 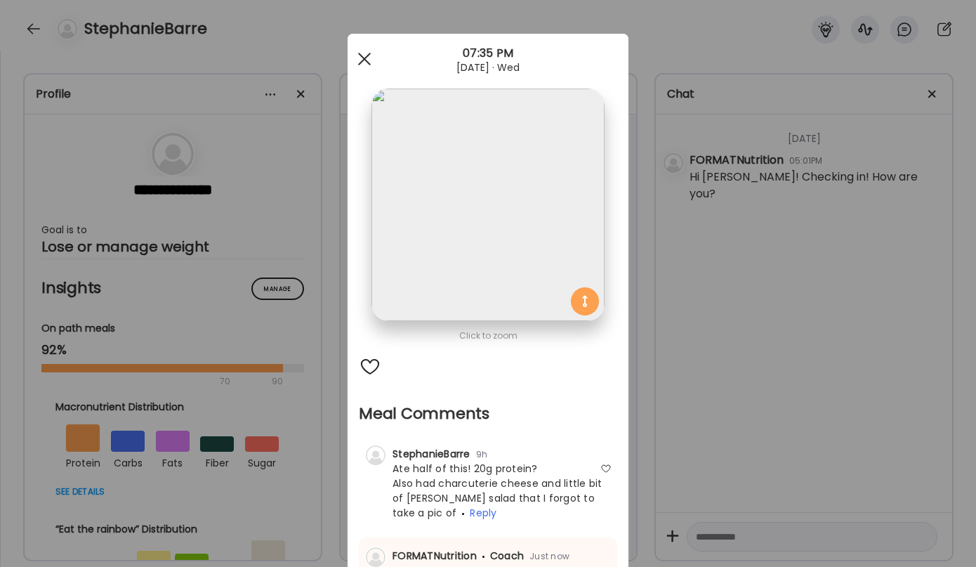 What do you see at coordinates (431, 454) in the screenshot?
I see `span: StephanieBarre` at bounding box center [431, 454].